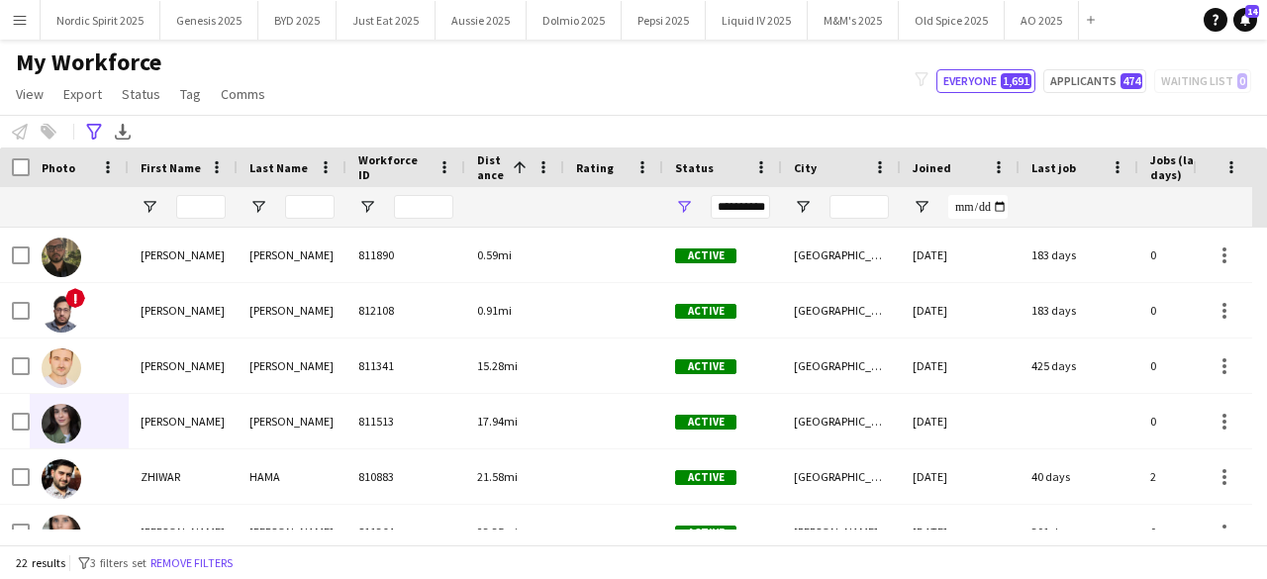 The width and height of the screenshot is (1267, 579). What do you see at coordinates (497, 421) in the screenshot?
I see `span: 17.94mi` at bounding box center [497, 421].